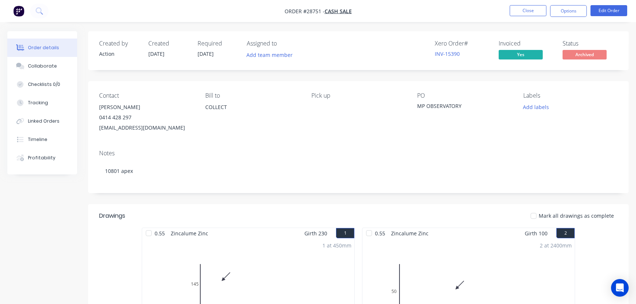 Image resolution: width=636 pixels, height=304 pixels. I want to click on button: 1, so click(345, 233).